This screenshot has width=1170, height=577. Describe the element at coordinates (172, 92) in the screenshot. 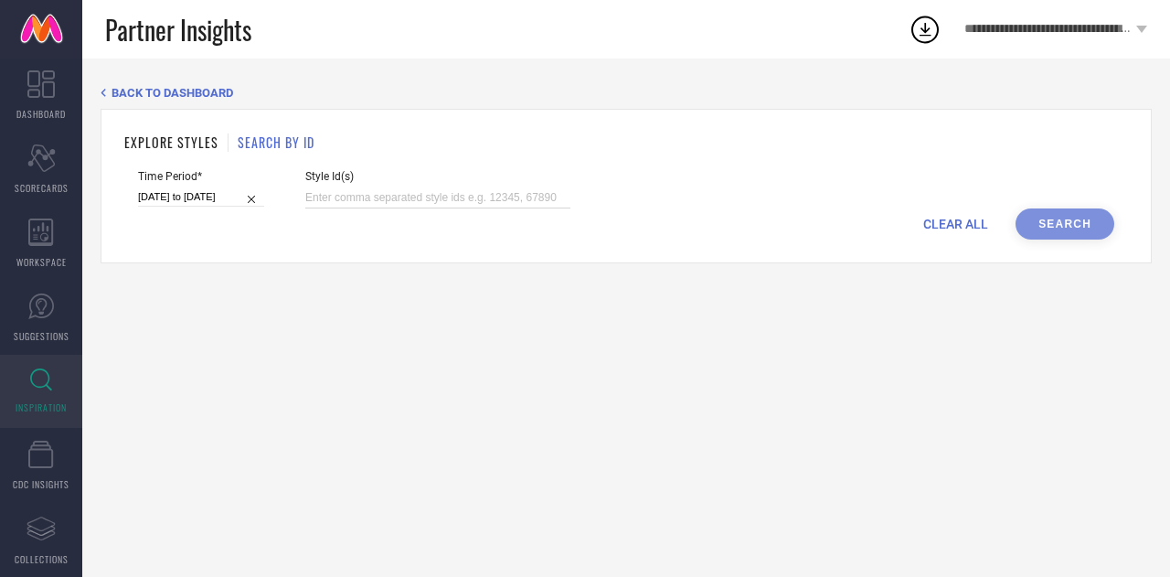

I see `span: BACK TO DASHBOARD` at that location.